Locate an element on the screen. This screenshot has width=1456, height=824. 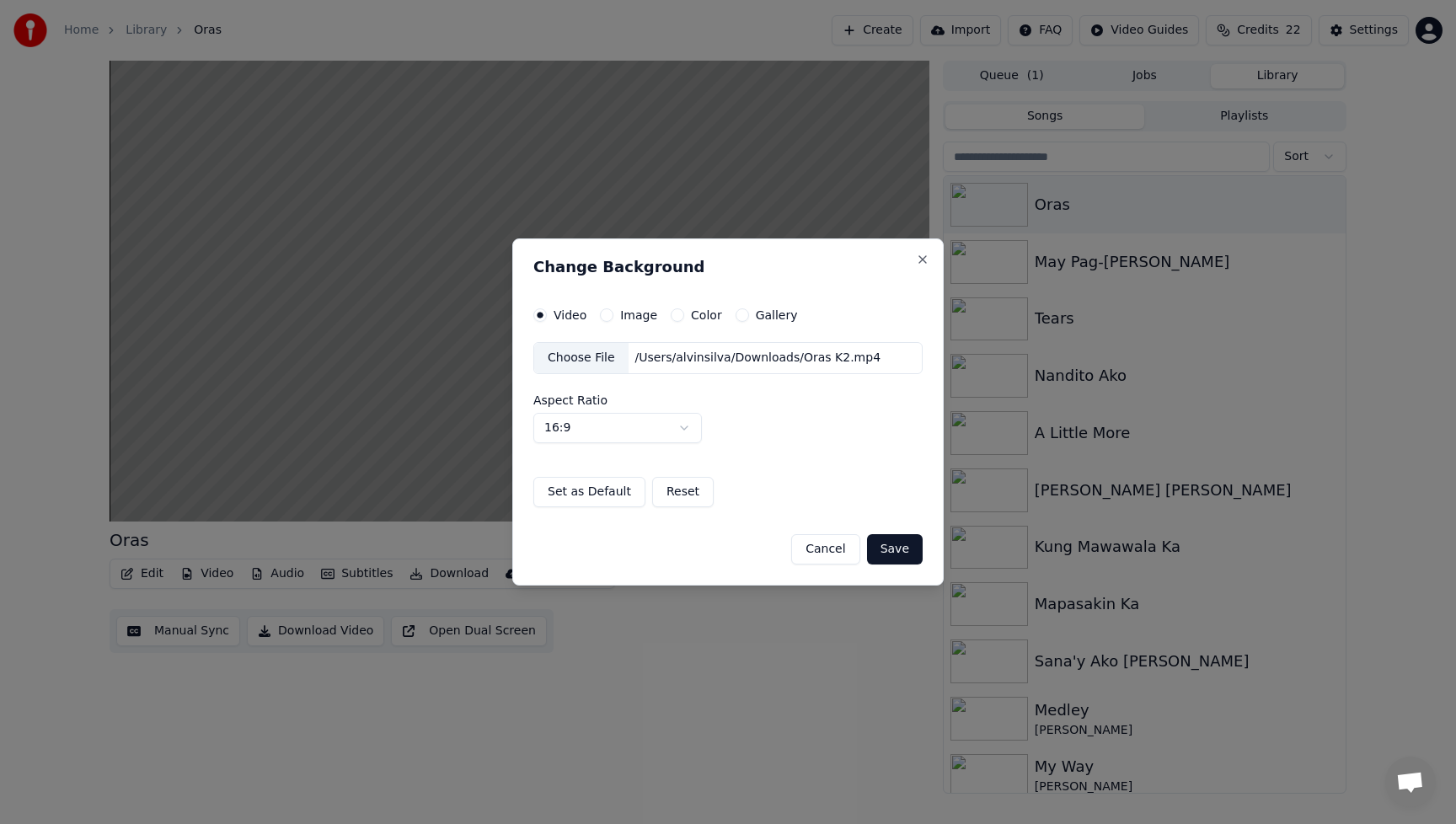
div: /Users/alvinsilva/Downloads/Oras K2.mp4 is located at coordinates (758, 358).